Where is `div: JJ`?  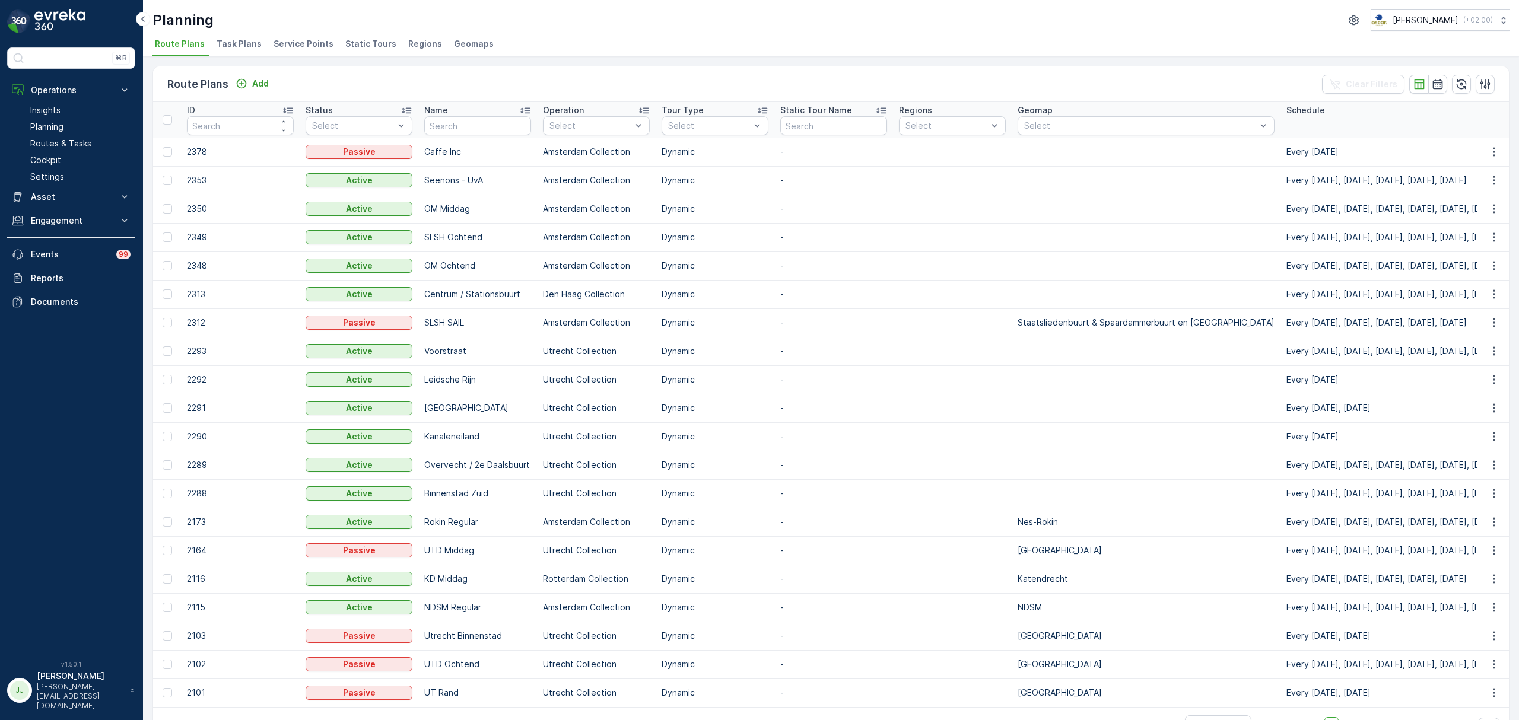 div: JJ is located at coordinates (20, 691).